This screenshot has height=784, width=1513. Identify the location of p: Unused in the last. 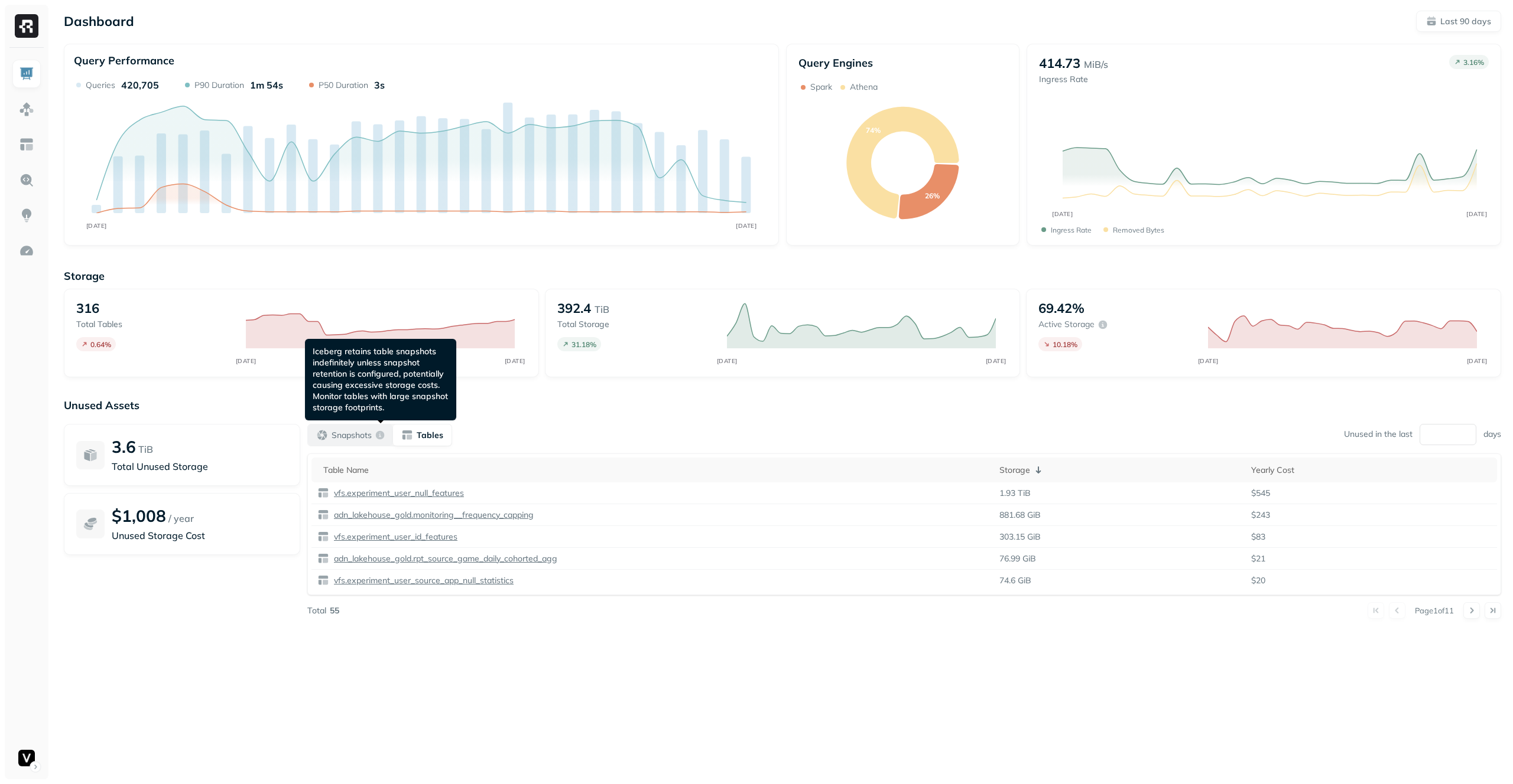
(1378, 434).